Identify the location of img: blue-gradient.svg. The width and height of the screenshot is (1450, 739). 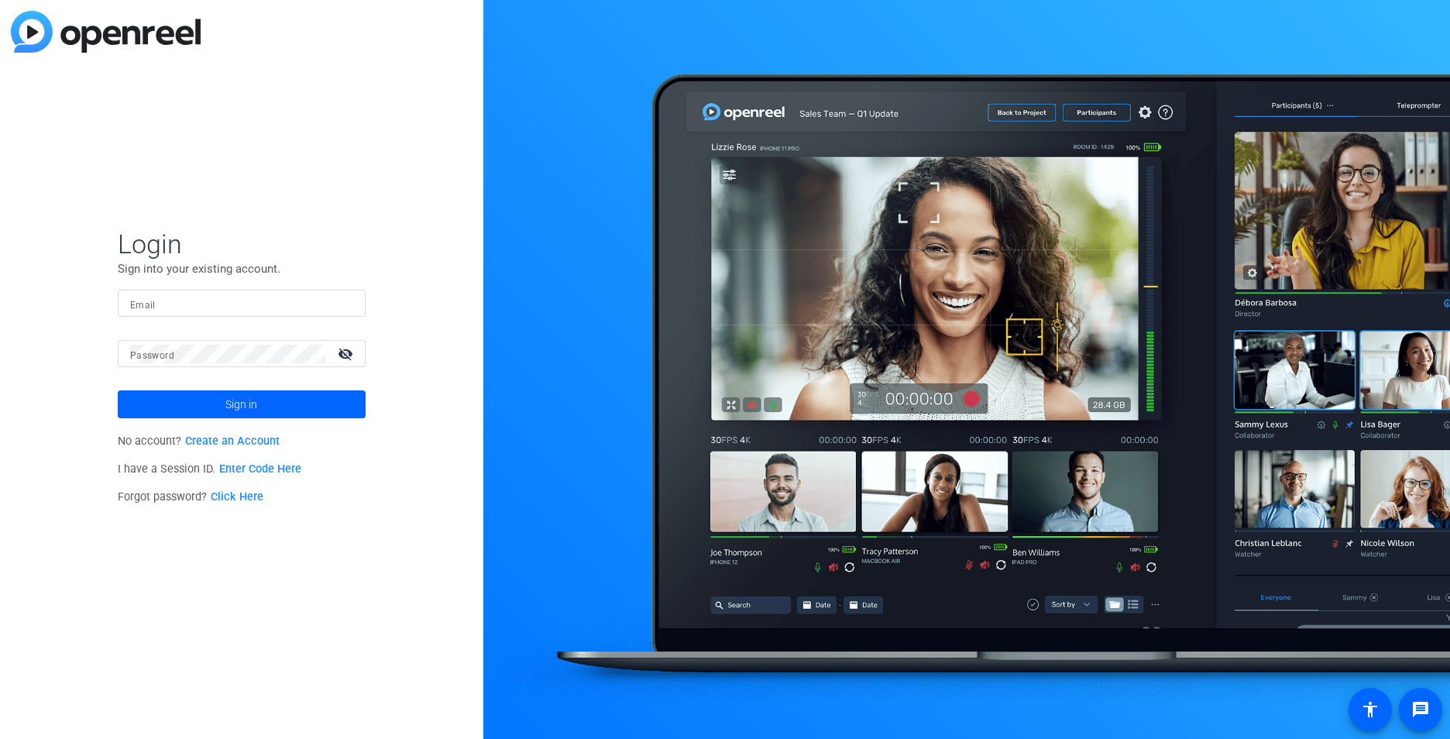
(105, 32).